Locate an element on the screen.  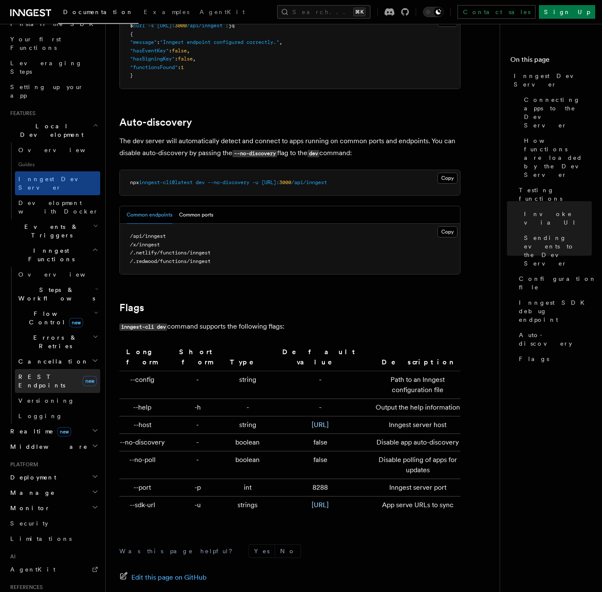
td: 8288 is located at coordinates (320, 487).